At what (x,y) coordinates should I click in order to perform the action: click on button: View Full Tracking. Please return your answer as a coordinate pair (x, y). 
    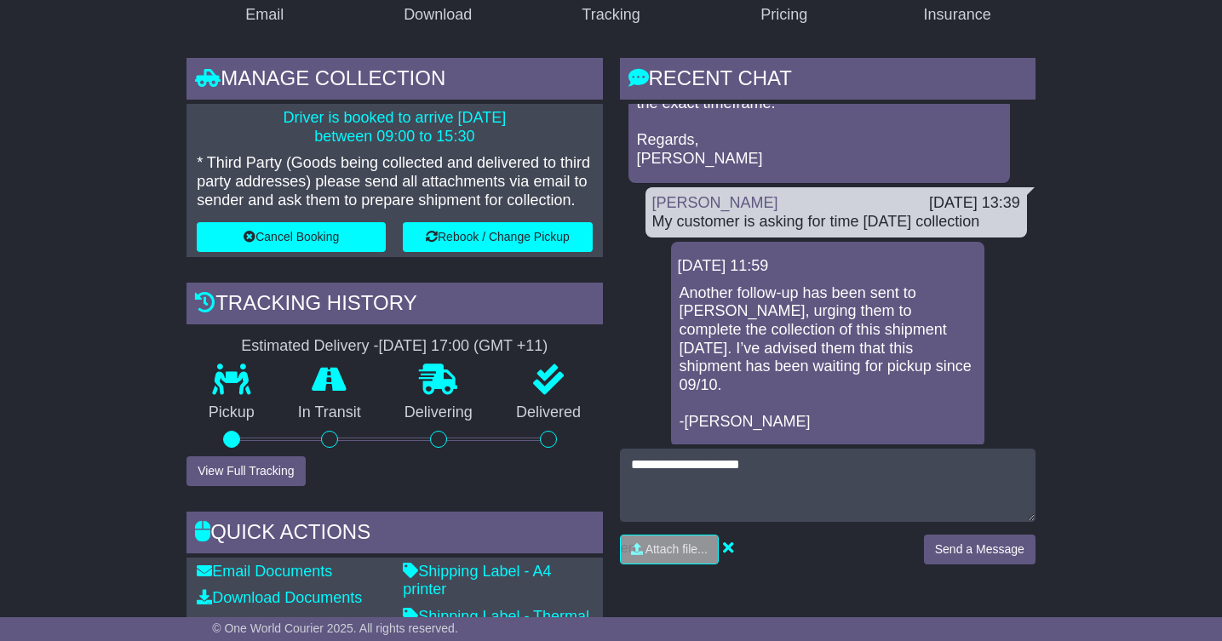
    Looking at the image, I should click on (245, 471).